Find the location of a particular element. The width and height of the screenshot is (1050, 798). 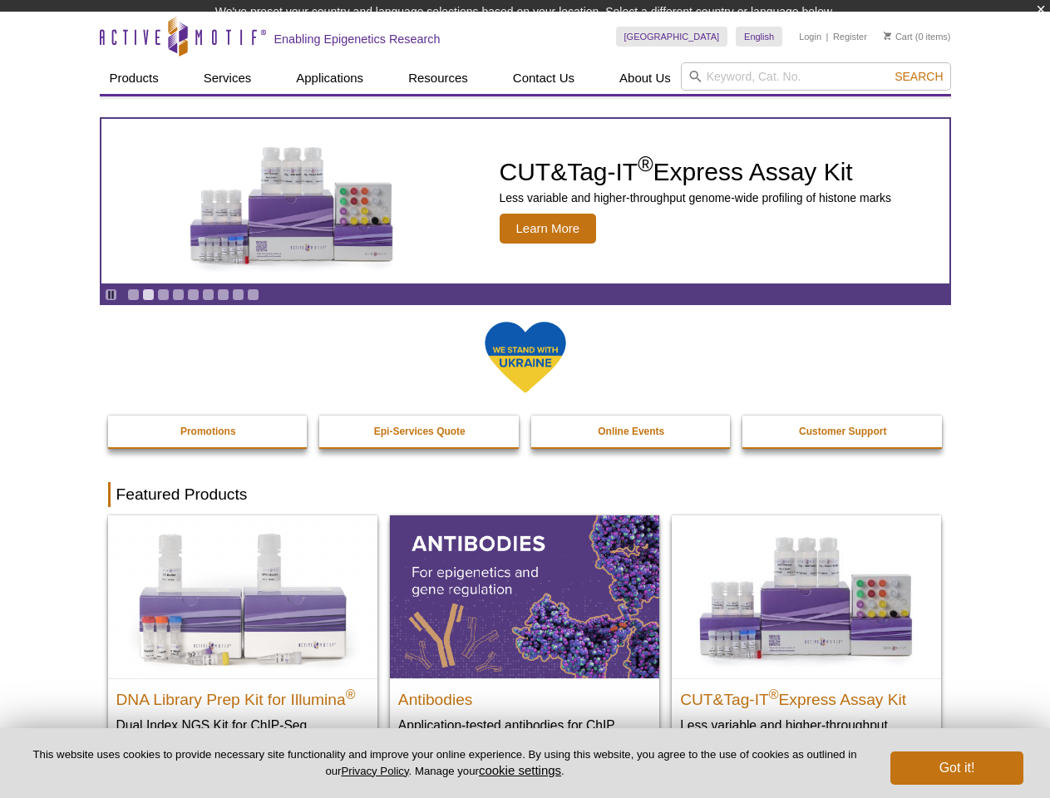

a: English is located at coordinates (759, 37).